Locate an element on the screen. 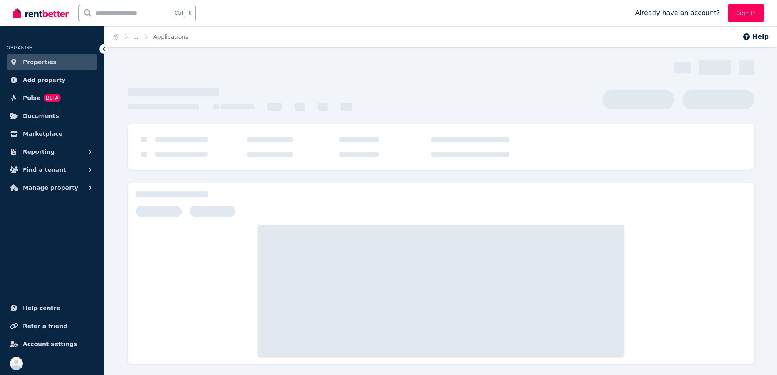 This screenshot has width=777, height=375. a: Refer a friend is located at coordinates (52, 326).